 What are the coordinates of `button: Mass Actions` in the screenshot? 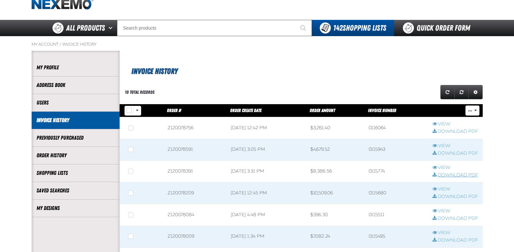 It's located at (472, 110).